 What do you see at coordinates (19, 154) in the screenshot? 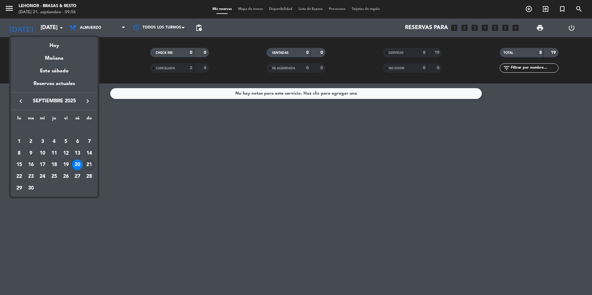
I see `div: 8` at bounding box center [19, 154].